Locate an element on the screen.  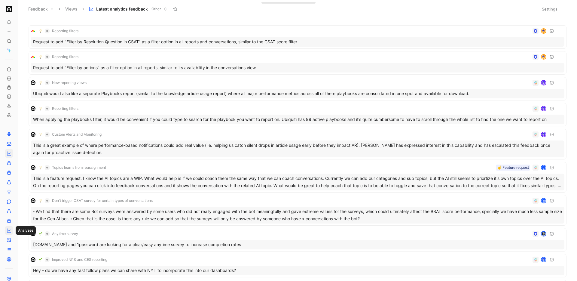
span: Improved NPS and CES reporting is located at coordinates (80, 260).